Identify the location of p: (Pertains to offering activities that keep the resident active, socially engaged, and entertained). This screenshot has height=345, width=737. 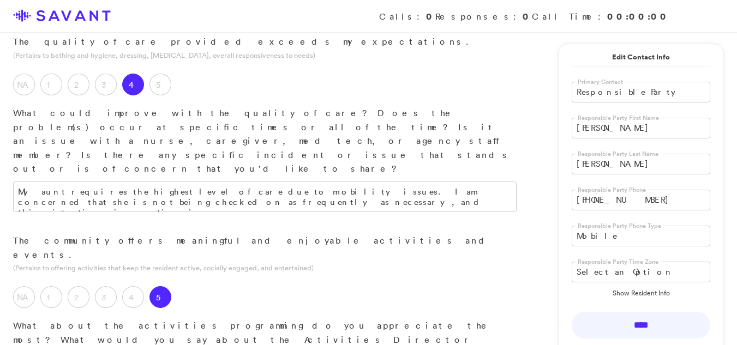
(264, 268).